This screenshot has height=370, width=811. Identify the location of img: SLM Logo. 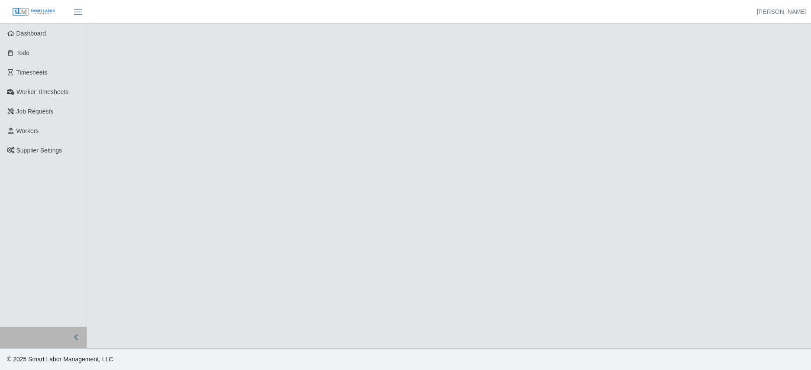
(34, 12).